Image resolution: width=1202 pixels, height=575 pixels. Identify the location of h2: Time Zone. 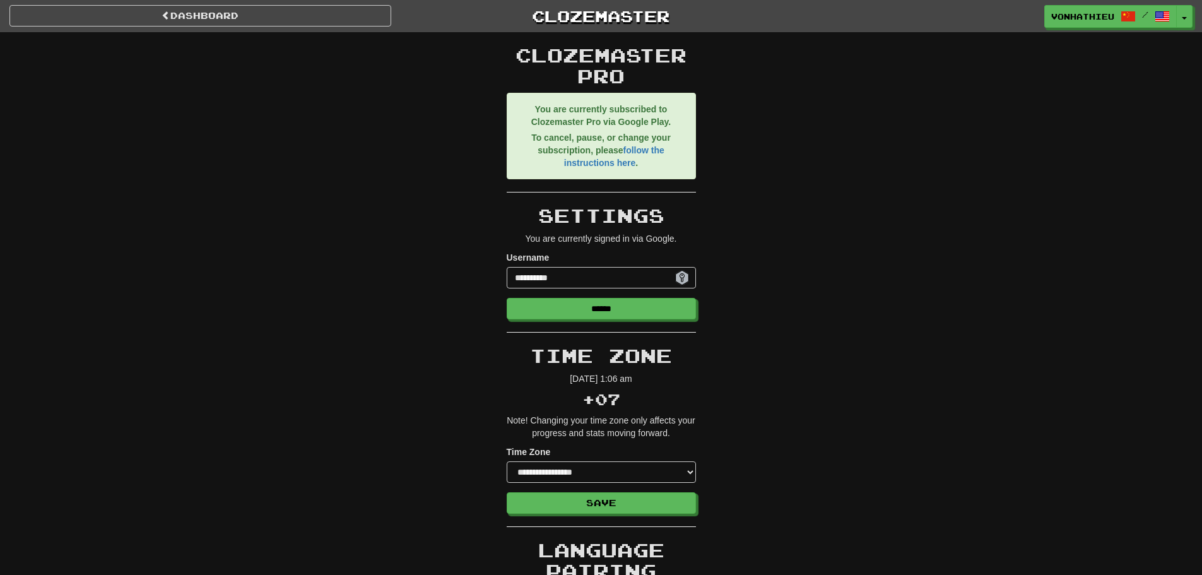
(601, 355).